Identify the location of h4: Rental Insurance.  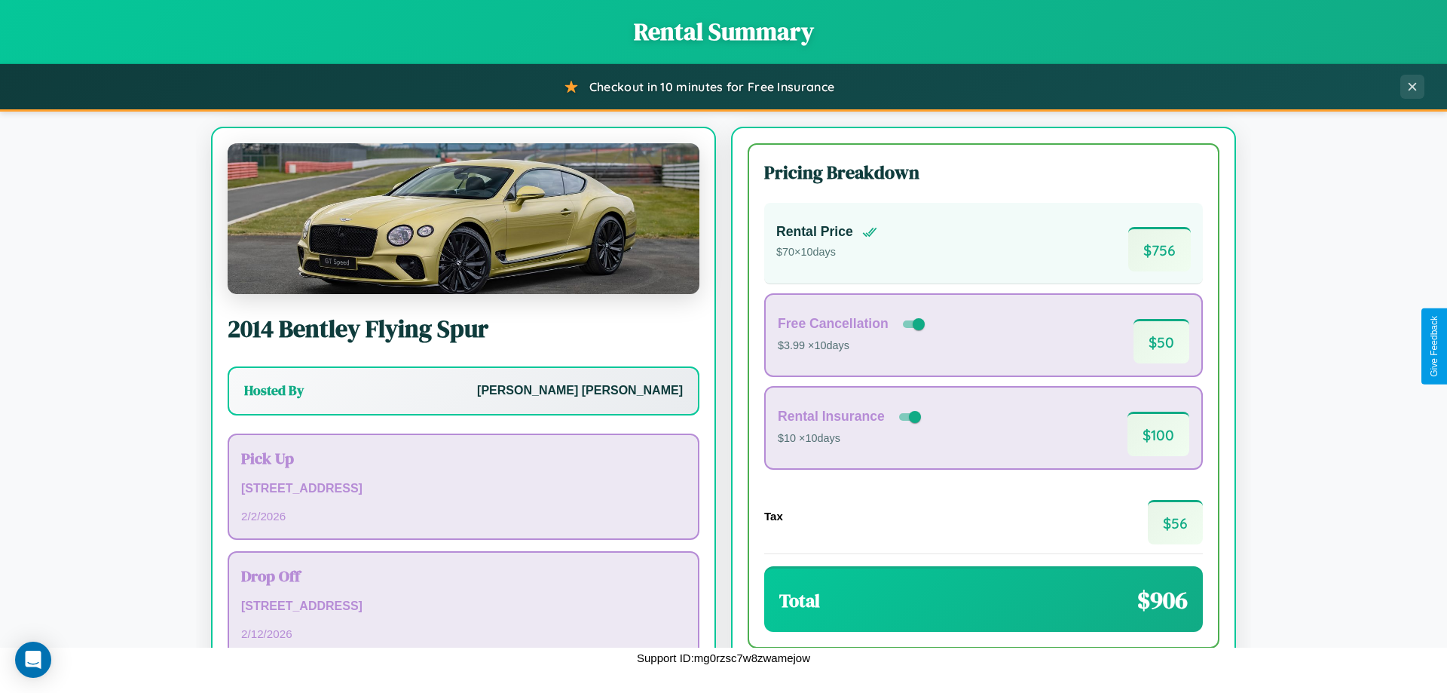
(831, 416).